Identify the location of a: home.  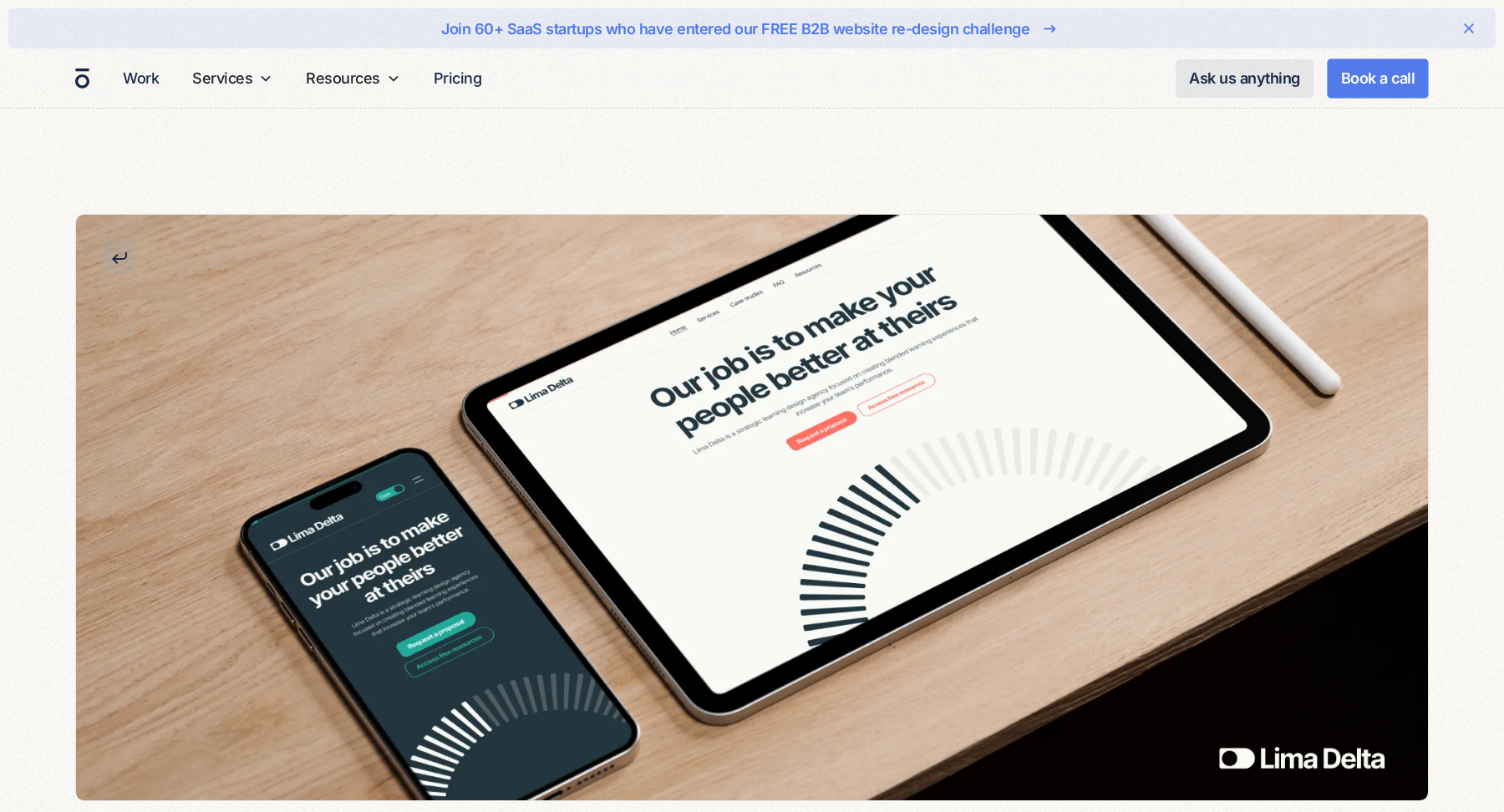
(82, 79).